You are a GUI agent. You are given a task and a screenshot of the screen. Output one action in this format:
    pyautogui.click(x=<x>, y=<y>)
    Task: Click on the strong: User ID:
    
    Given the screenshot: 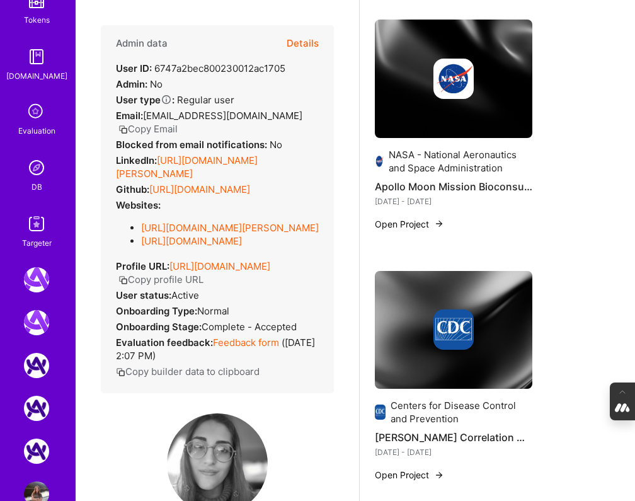 What is the action you would take?
    pyautogui.click(x=134, y=68)
    